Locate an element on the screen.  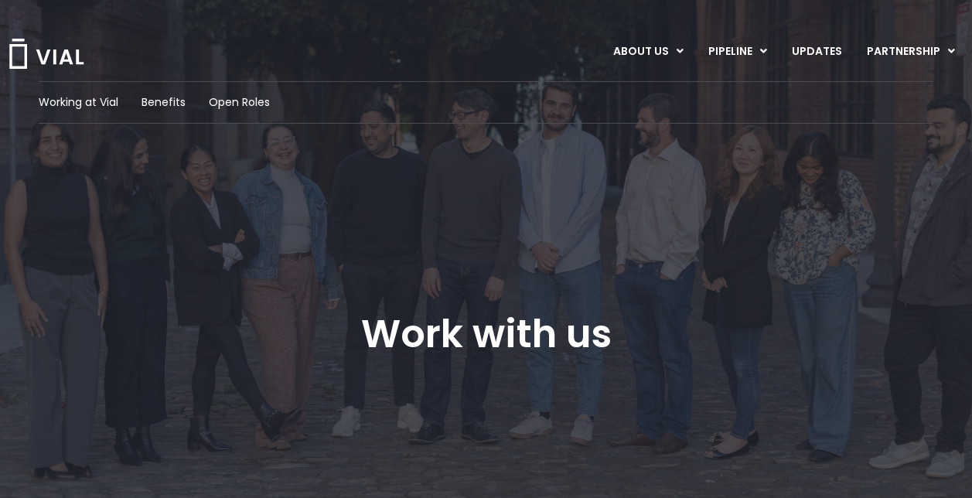
a: Working at Vial is located at coordinates (78, 102).